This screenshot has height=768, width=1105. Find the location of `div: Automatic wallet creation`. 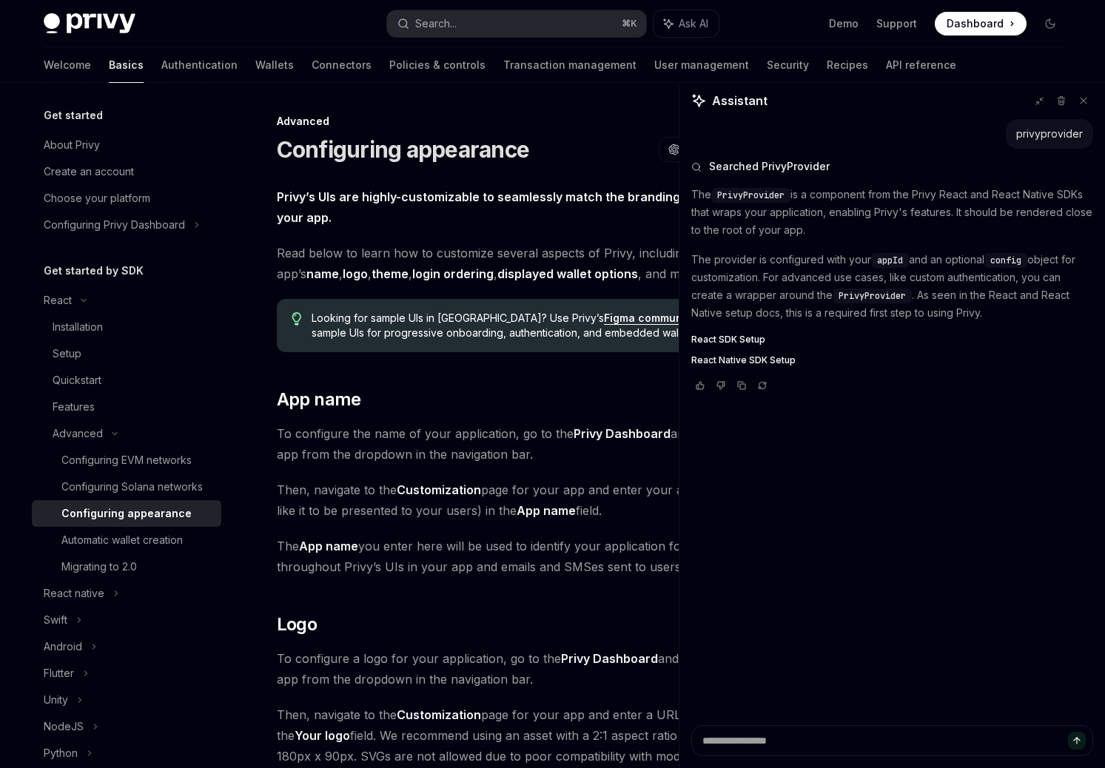

div: Automatic wallet creation is located at coordinates (122, 540).